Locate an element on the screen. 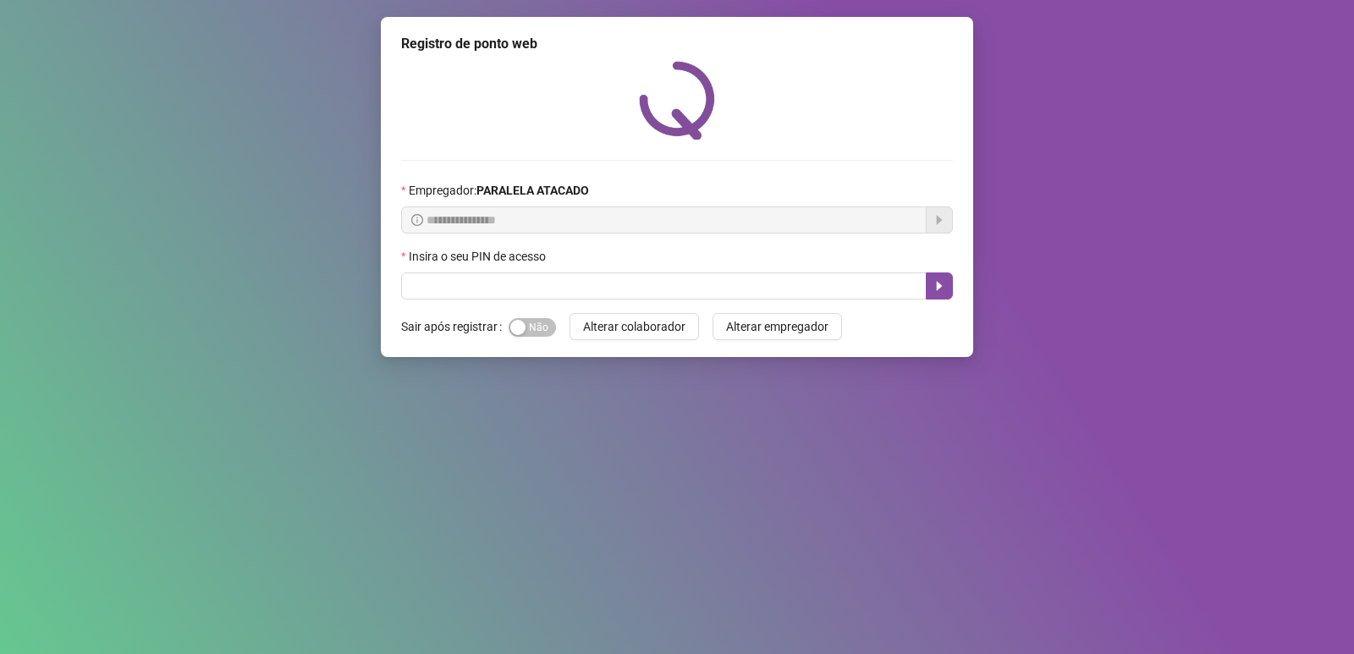 The height and width of the screenshot is (654, 1354). img: QRPoint is located at coordinates (677, 100).